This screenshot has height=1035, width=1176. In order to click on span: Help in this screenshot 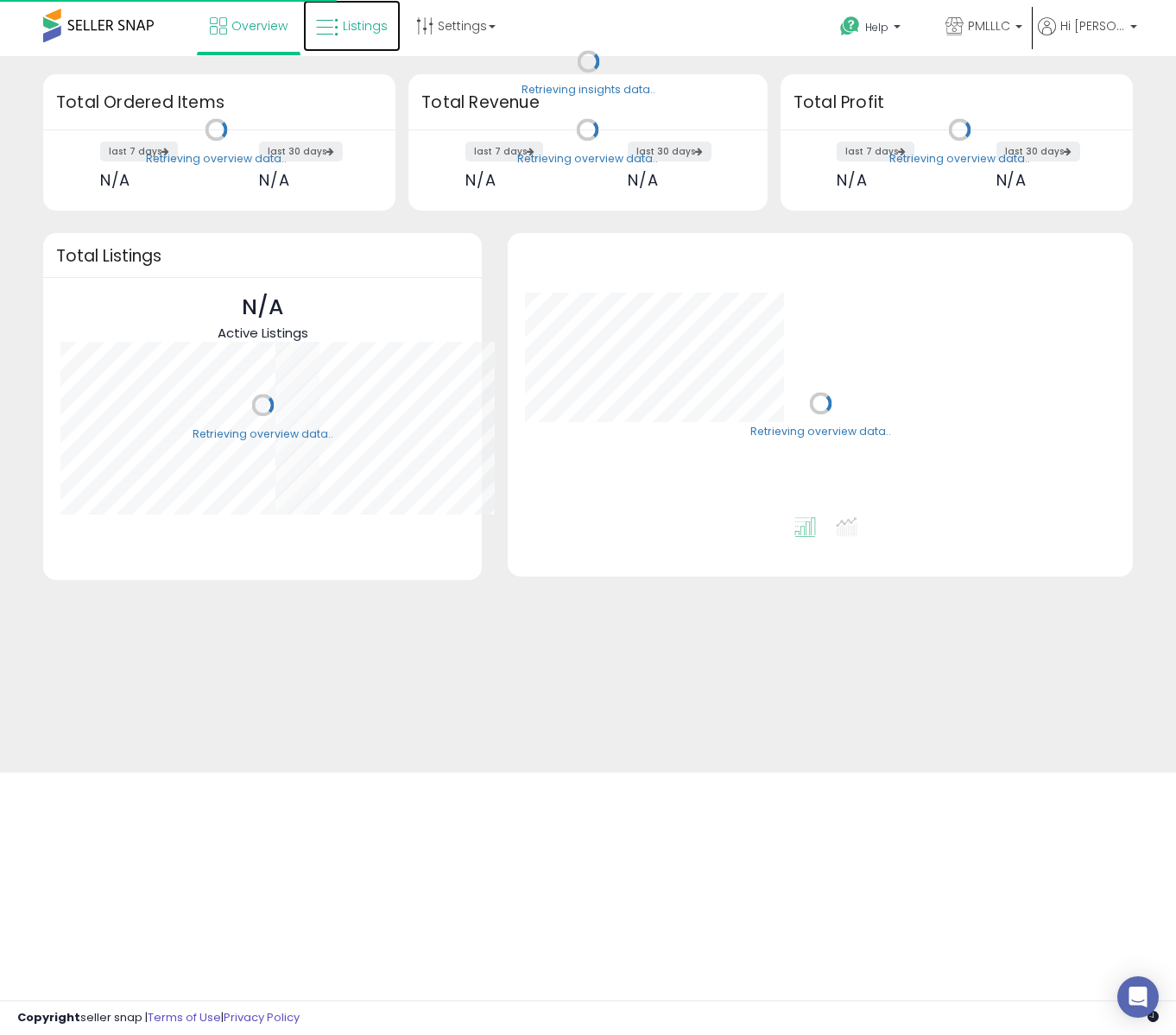, I will do `click(876, 27)`.